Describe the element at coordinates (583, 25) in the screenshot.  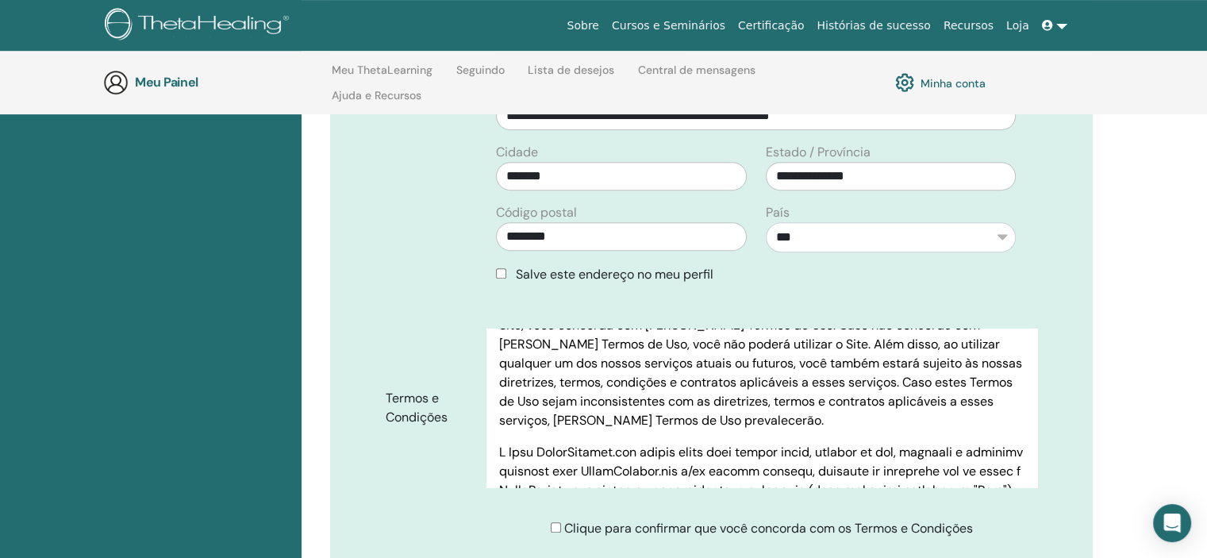
I see `font: Sobre` at that location.